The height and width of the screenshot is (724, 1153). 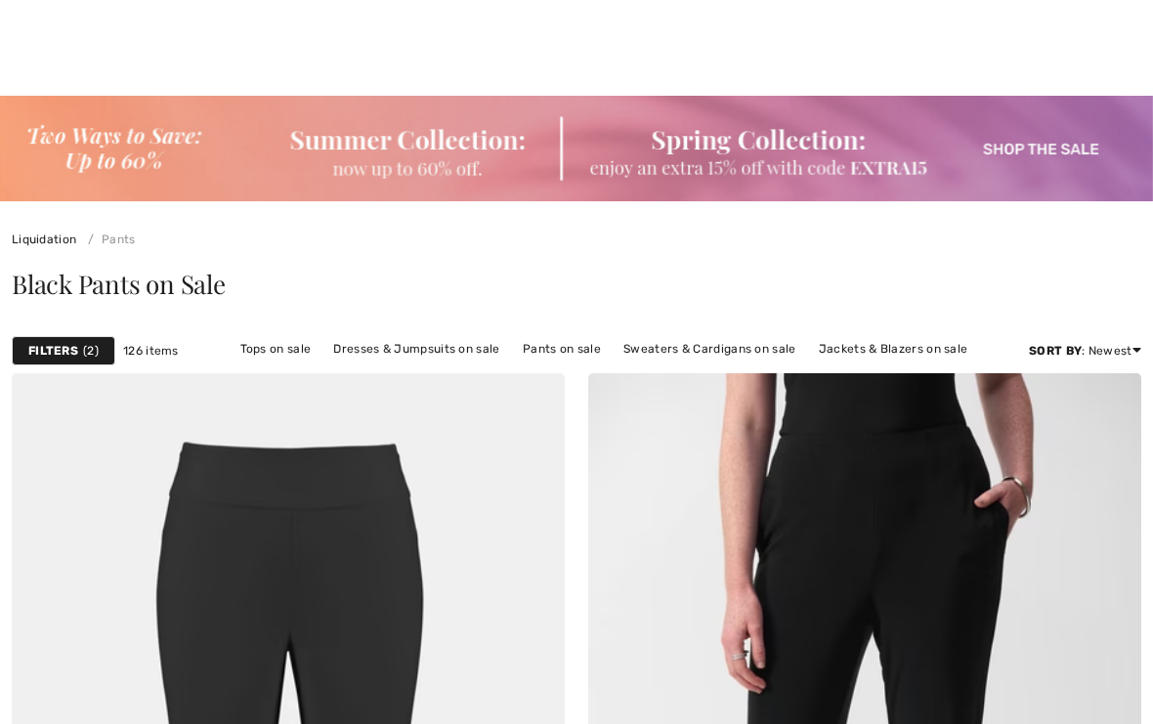 I want to click on a: Tops on sale, so click(x=276, y=349).